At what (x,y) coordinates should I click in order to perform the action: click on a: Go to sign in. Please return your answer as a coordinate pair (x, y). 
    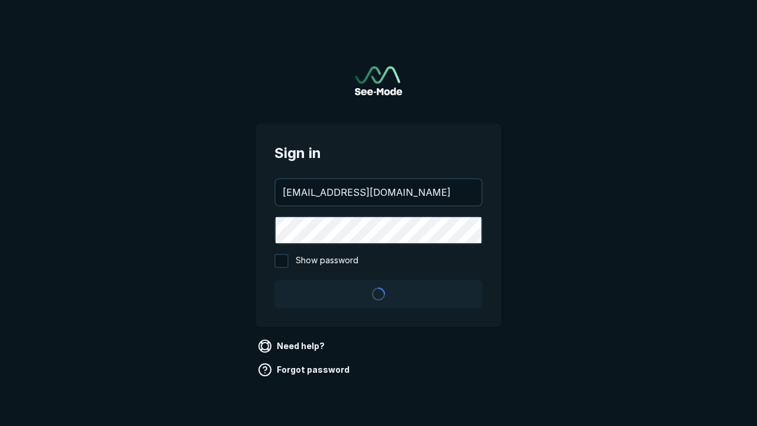
    Looking at the image, I should click on (378, 80).